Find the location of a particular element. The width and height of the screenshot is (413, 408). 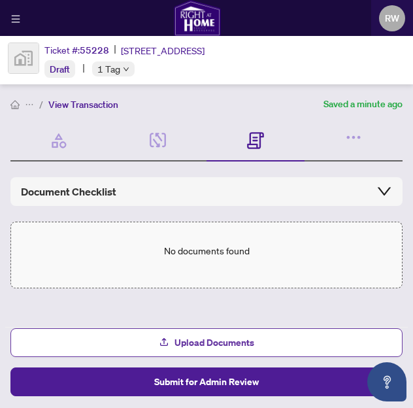

span: menu is located at coordinates (16, 19).